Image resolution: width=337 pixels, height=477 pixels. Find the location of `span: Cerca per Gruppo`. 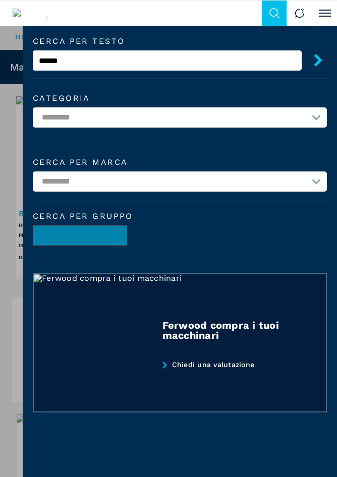

span: Cerca per Gruppo is located at coordinates (180, 216).